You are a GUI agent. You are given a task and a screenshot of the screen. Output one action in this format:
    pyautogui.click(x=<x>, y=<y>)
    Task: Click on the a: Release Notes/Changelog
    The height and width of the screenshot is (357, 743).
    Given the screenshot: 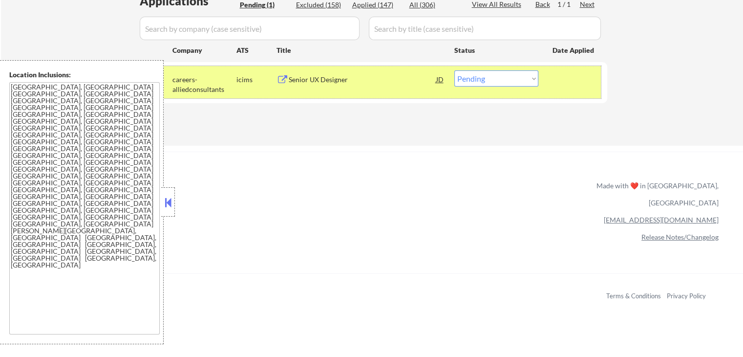 What is the action you would take?
    pyautogui.click(x=680, y=236)
    